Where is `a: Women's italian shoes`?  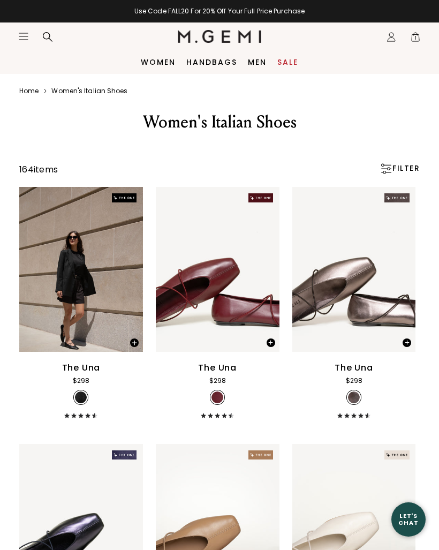 a: Women's italian shoes is located at coordinates (89, 91).